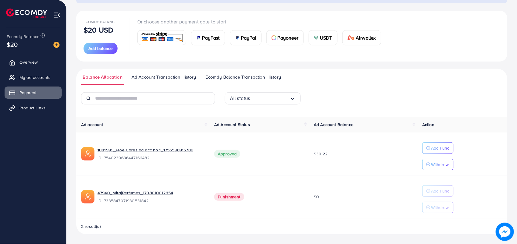 The height and width of the screenshot is (244, 517). Describe the element at coordinates (270, 98) in the screenshot. I see `input: Search for option` at that location.